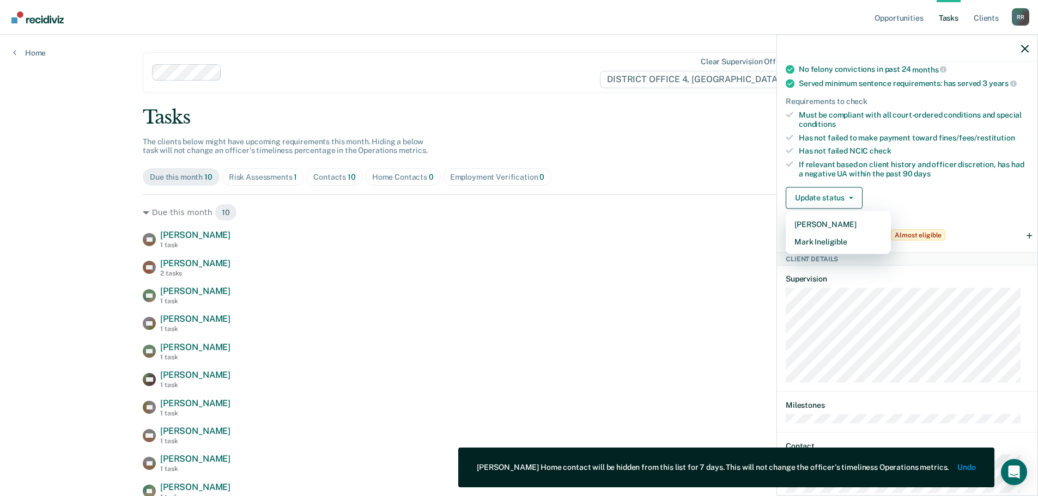 This screenshot has width=1038, height=496. What do you see at coordinates (913, 151) in the screenshot?
I see `div: Has not failed NCIC` at bounding box center [913, 151].